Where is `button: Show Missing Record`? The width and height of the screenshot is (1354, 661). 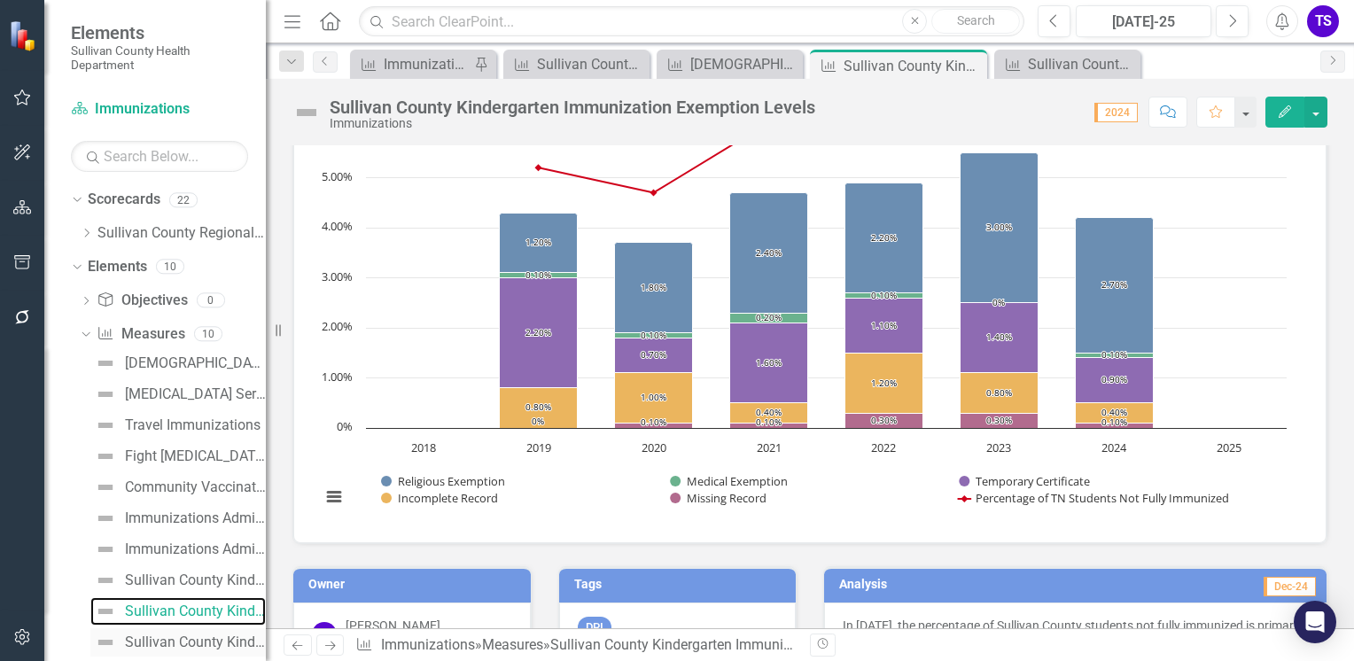 button: Show Missing Record is located at coordinates (718, 498).